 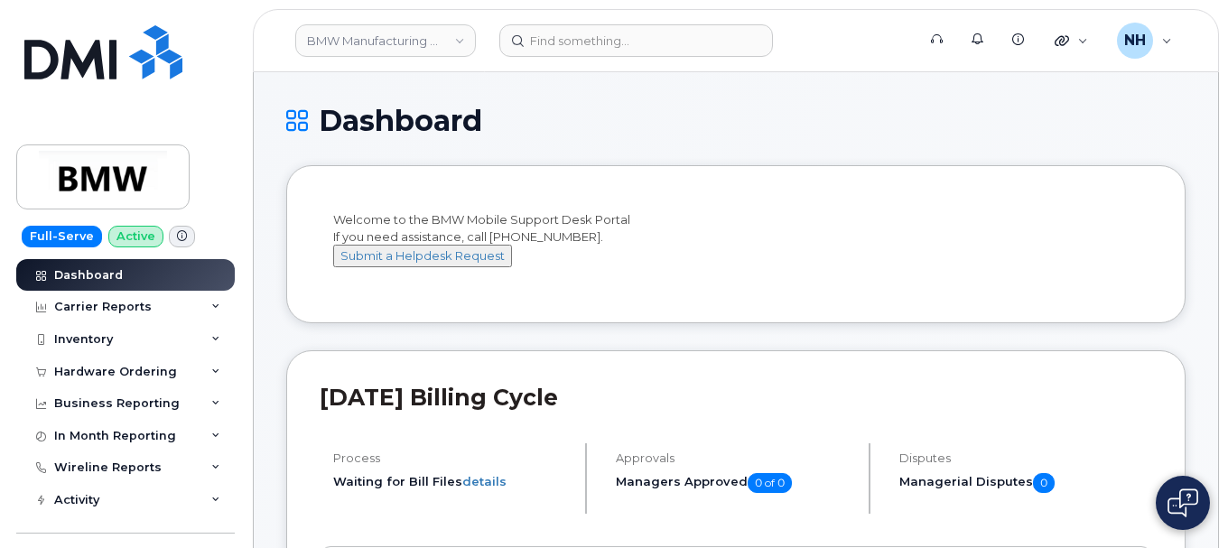 What do you see at coordinates (734, 458) in the screenshot?
I see `h4: Approvals` at bounding box center [734, 458].